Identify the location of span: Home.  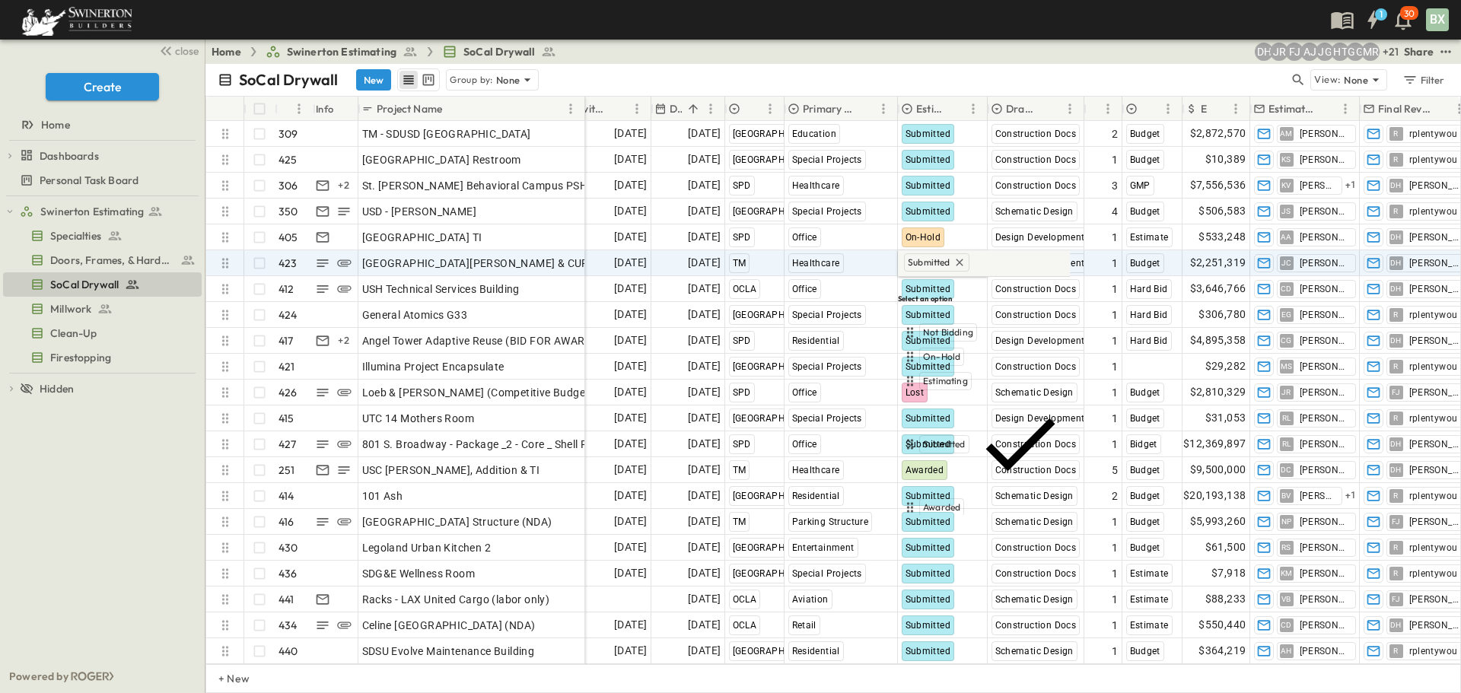
(56, 125).